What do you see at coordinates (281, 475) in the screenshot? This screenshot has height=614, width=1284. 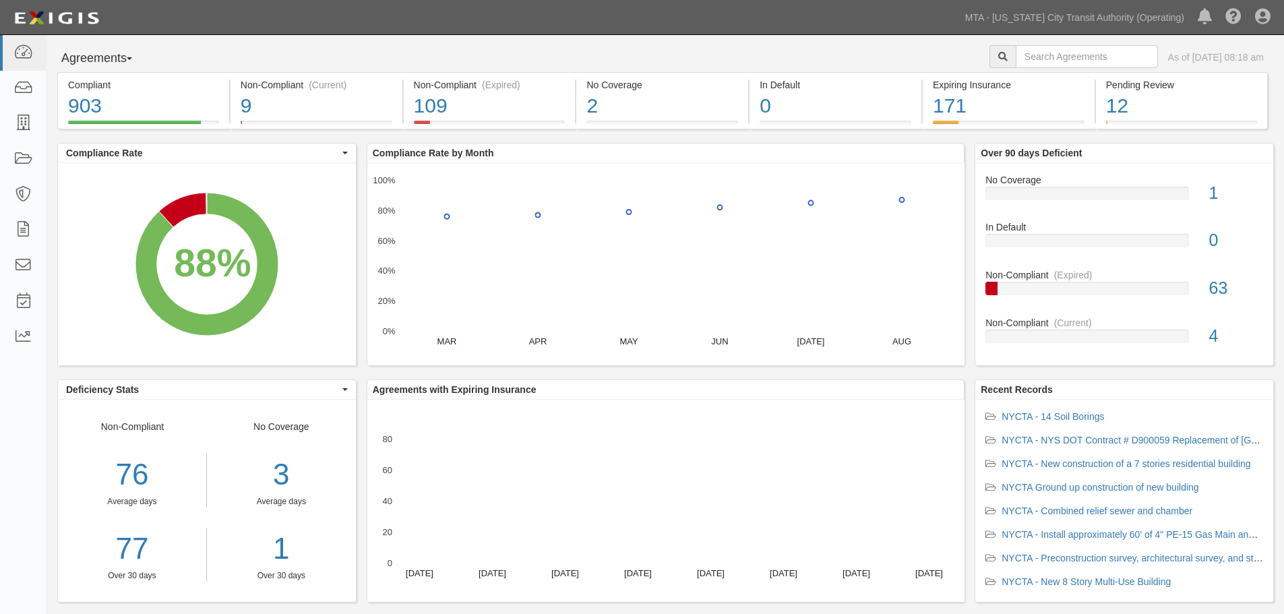 I see `div: 3` at bounding box center [281, 475].